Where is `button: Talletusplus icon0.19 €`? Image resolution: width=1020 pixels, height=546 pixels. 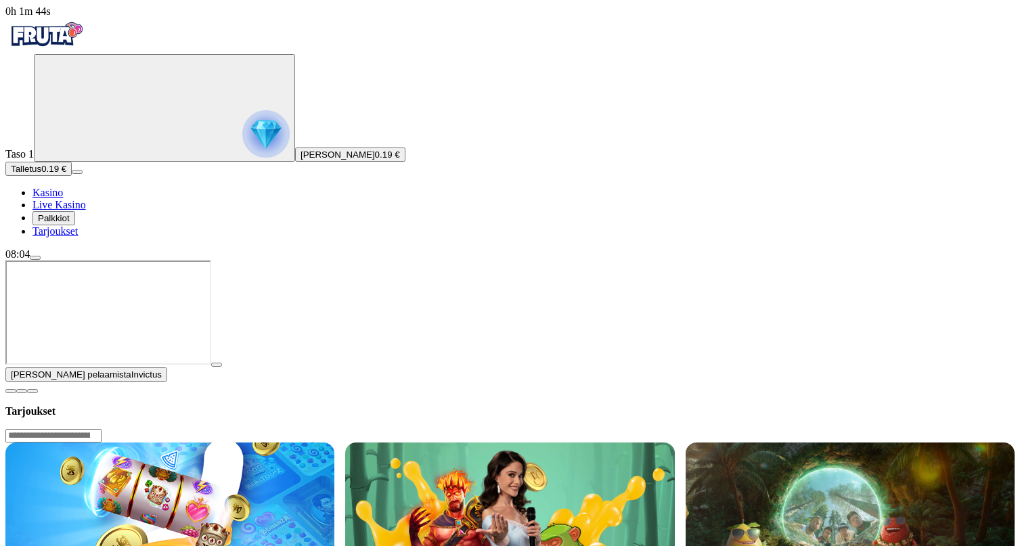
button: Talletusplus icon0.19 € is located at coordinates (39, 168).